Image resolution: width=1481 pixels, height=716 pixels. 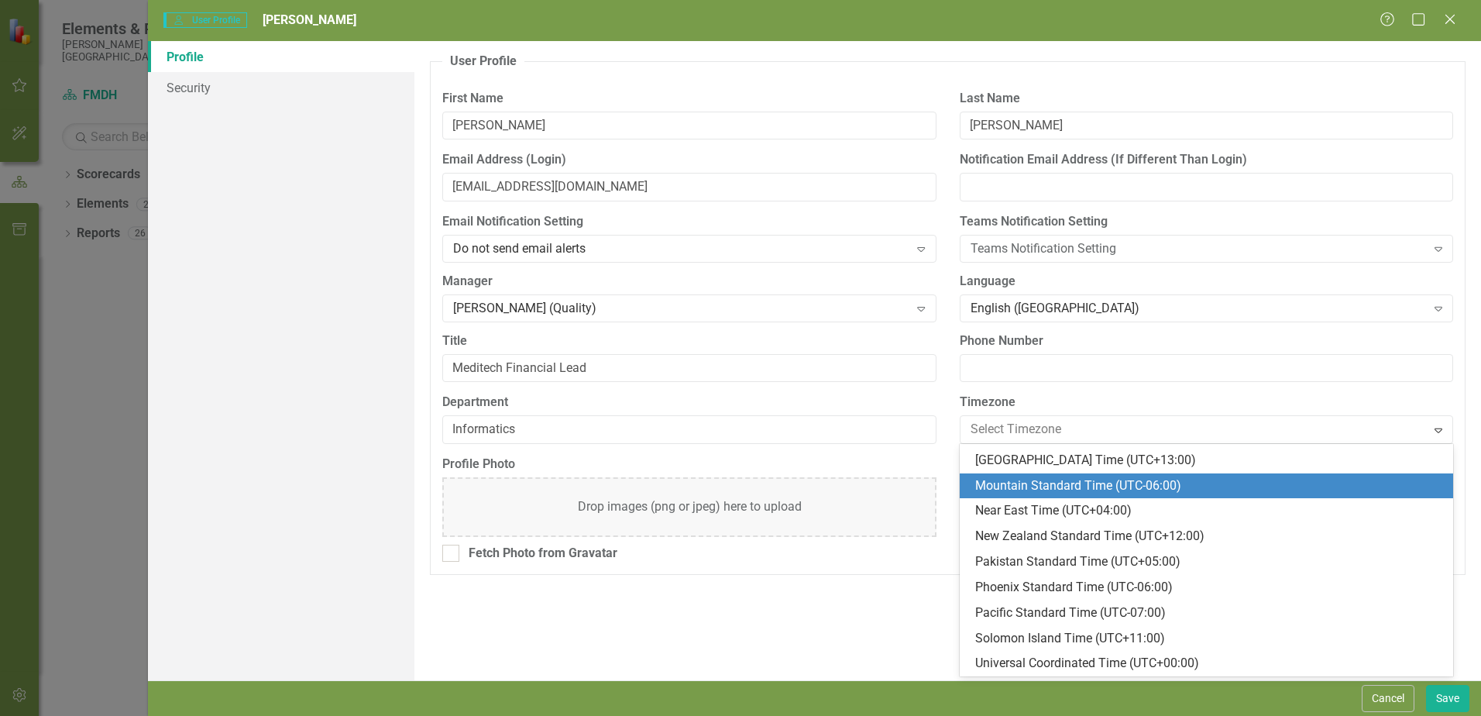 I want to click on label: Manager, so click(x=689, y=281).